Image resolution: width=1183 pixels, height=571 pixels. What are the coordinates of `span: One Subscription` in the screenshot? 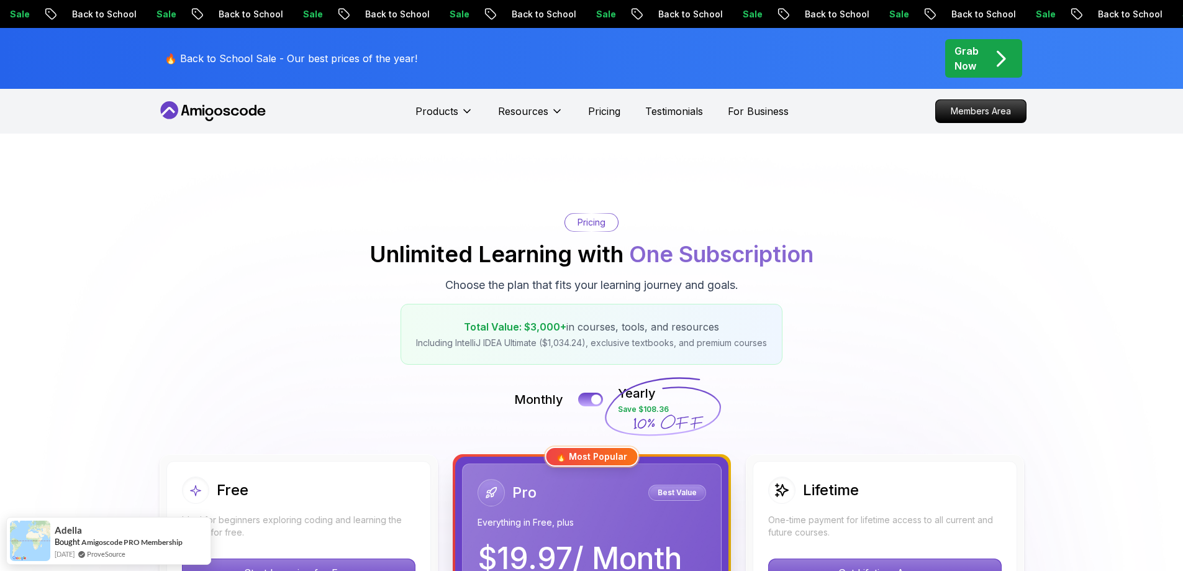 It's located at (721, 254).